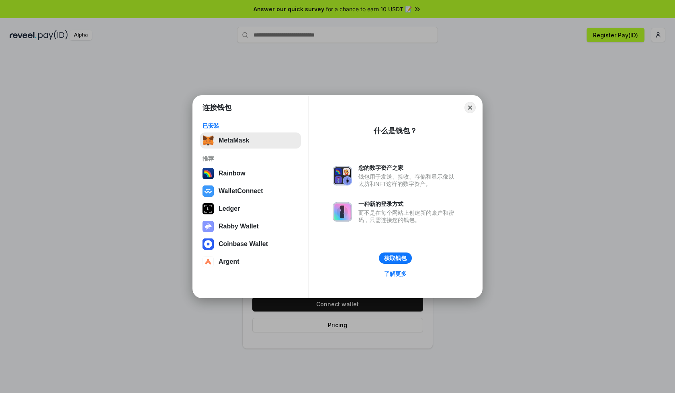 The height and width of the screenshot is (393, 675). What do you see at coordinates (208, 174) in the screenshot?
I see `img: svg+xml,%3Csvg%20width%3D%22120%22%20height%3D%22120%22%20viewBox%3D%220%200%20120%20120%22%20fil...` at bounding box center [208, 174].